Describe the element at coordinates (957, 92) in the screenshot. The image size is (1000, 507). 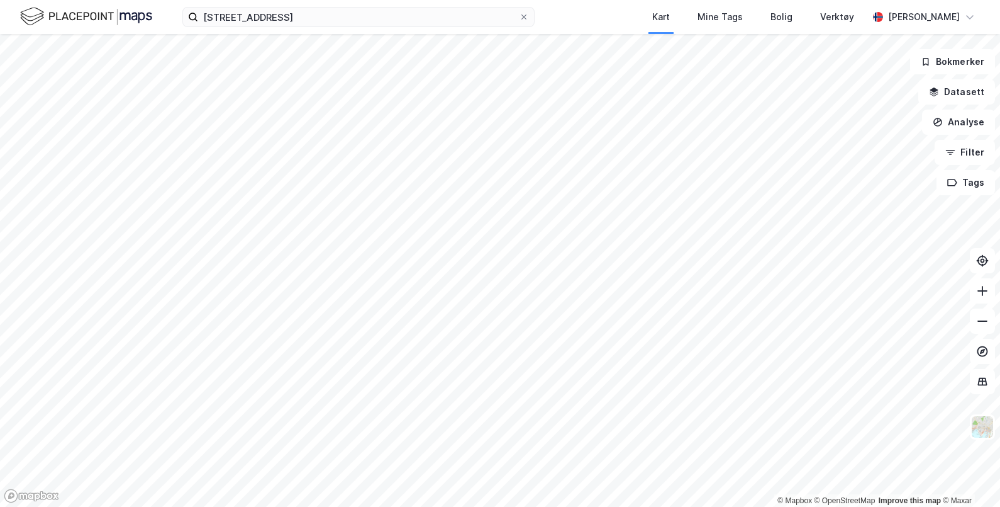
I see `button: Datasett` at that location.